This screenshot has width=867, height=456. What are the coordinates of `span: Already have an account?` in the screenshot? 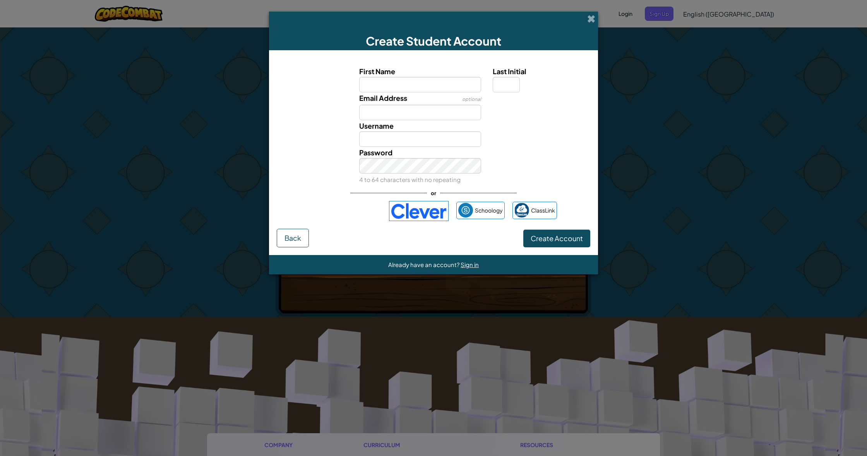 It's located at (424, 265).